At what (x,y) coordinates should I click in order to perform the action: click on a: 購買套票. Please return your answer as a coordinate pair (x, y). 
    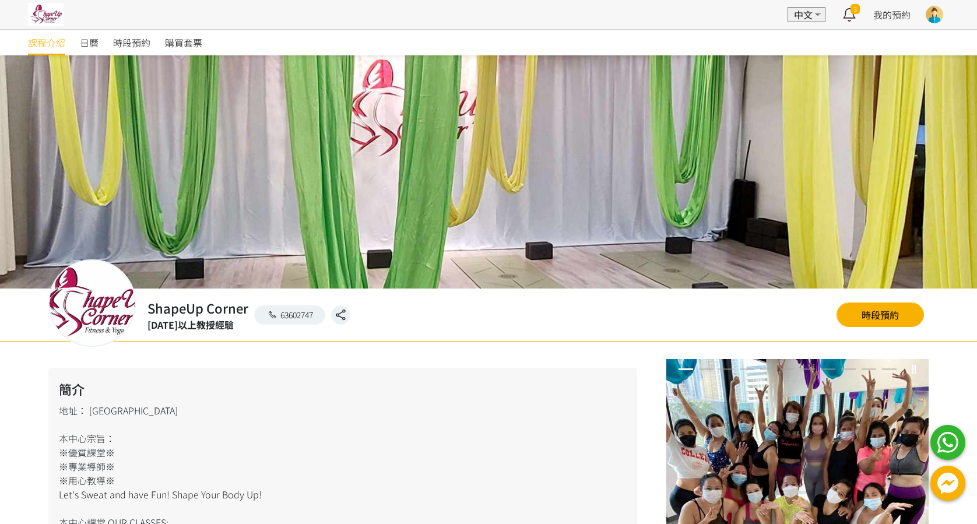
    Looking at the image, I should click on (184, 43).